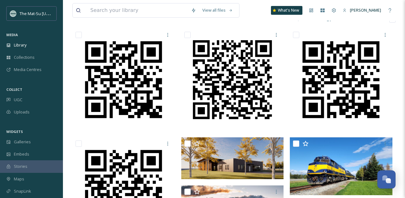 Image resolution: width=405 pixels, height=198 pixels. I want to click on input: Search your library, so click(137, 10).